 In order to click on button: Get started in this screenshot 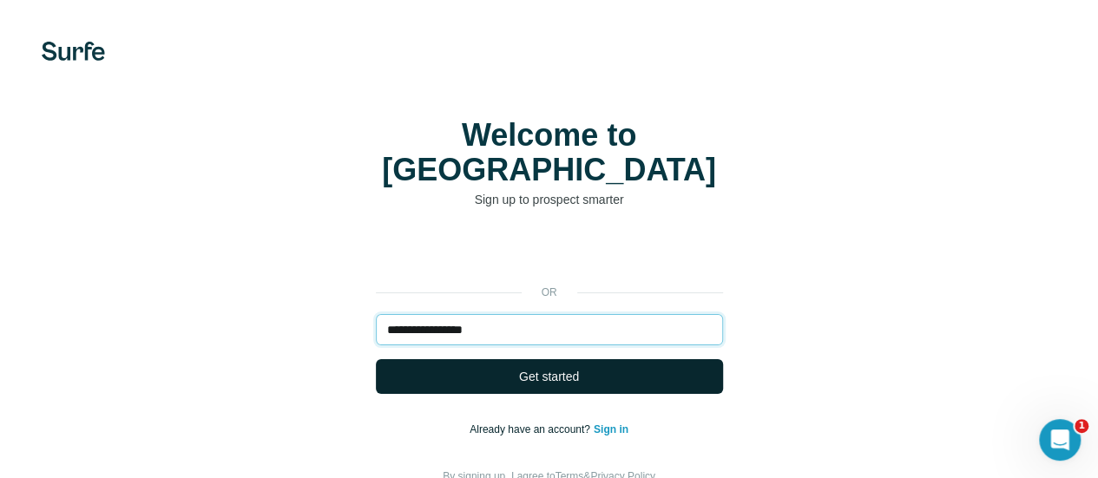, I will do `click(550, 377)`.